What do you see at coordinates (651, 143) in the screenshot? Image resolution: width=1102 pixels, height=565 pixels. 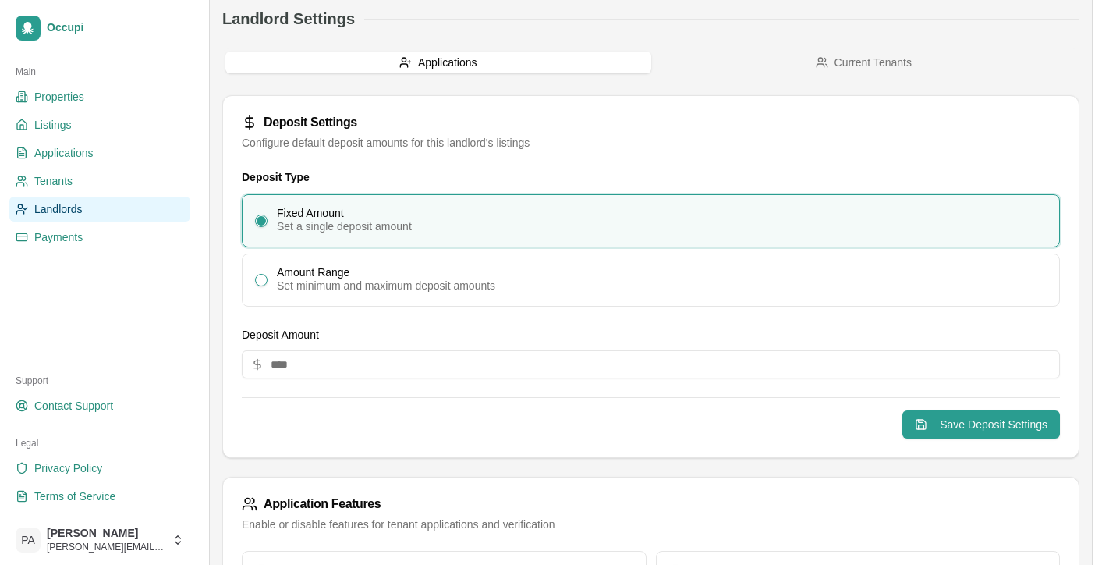 I see `div: Configure default deposit amounts for this landlord's listings` at bounding box center [651, 143].